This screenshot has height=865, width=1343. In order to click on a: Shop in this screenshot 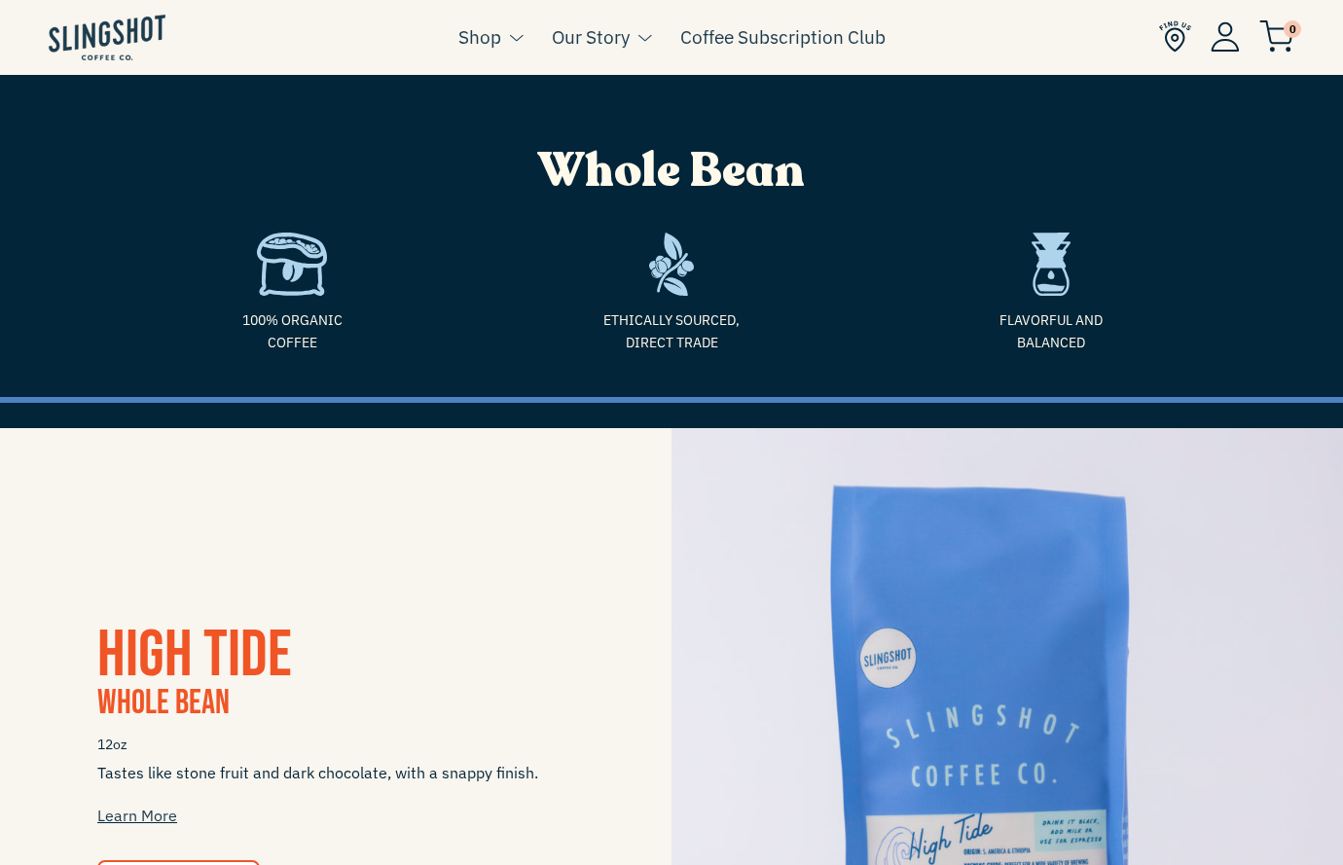, I will do `click(480, 37)`.